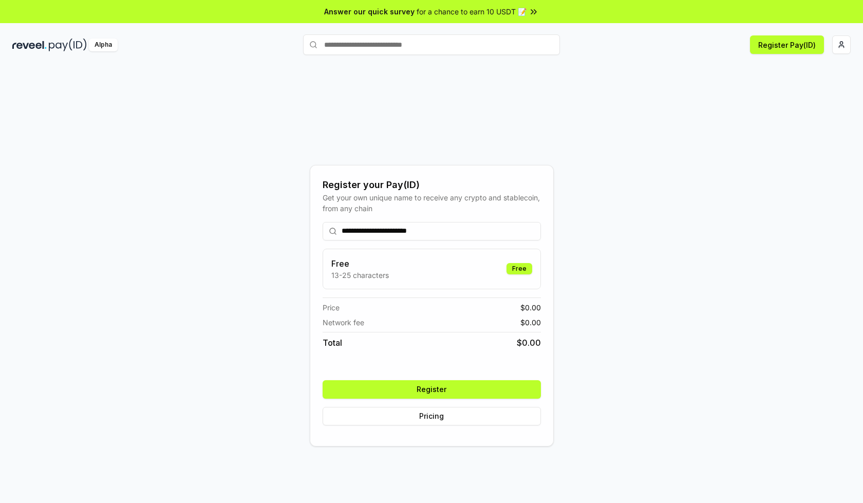  Describe the element at coordinates (343, 322) in the screenshot. I see `span: Network fee` at that location.